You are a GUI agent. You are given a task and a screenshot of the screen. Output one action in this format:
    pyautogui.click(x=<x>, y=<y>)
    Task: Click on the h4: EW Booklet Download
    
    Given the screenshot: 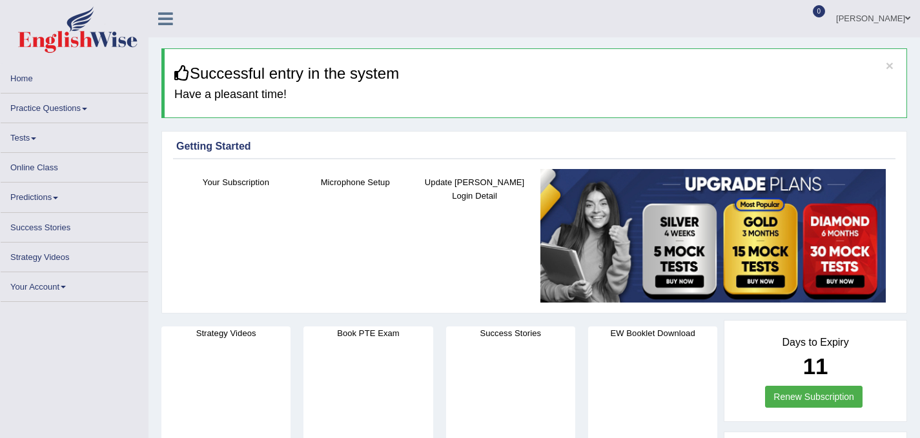 What is the action you would take?
    pyautogui.click(x=653, y=333)
    